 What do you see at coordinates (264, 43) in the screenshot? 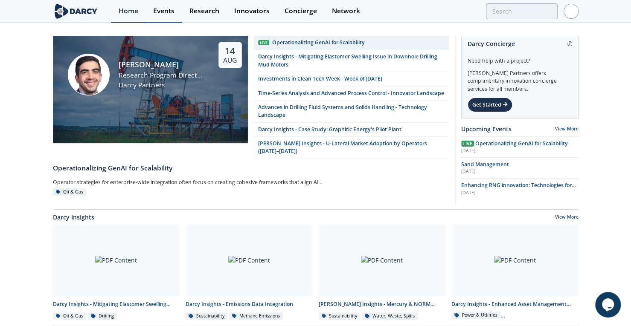
I see `div: Live` at bounding box center [264, 43].